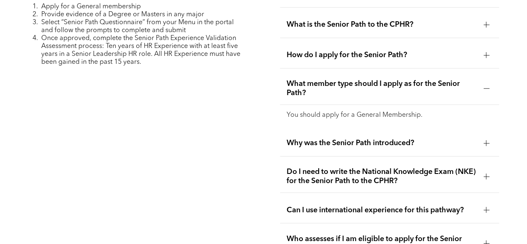 The image size is (527, 244). I want to click on span: Provide evidence of a Degree or Masters in any major, so click(122, 15).